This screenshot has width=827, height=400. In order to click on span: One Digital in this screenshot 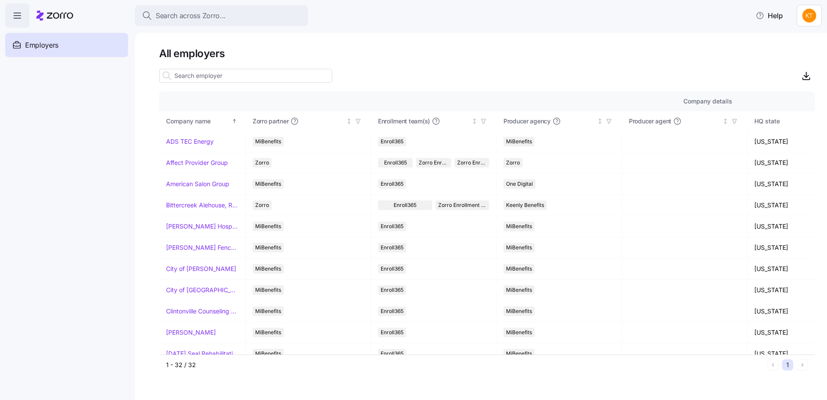, I will do `click(520, 184)`.